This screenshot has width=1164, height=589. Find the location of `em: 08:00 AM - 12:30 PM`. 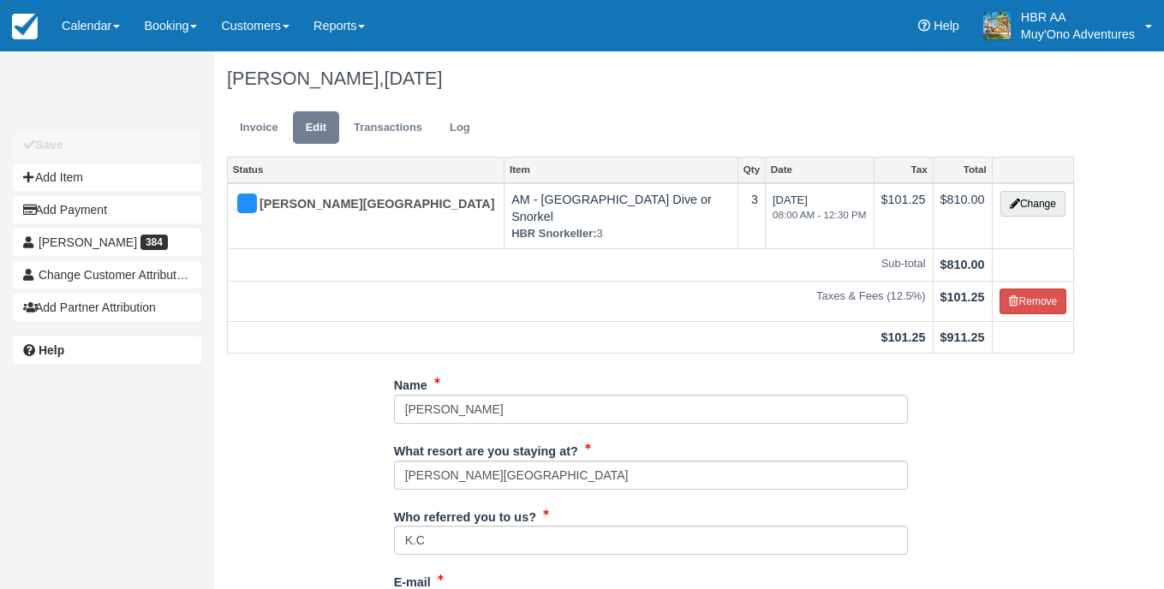

em: 08:00 AM - 12:30 PM is located at coordinates (819, 215).